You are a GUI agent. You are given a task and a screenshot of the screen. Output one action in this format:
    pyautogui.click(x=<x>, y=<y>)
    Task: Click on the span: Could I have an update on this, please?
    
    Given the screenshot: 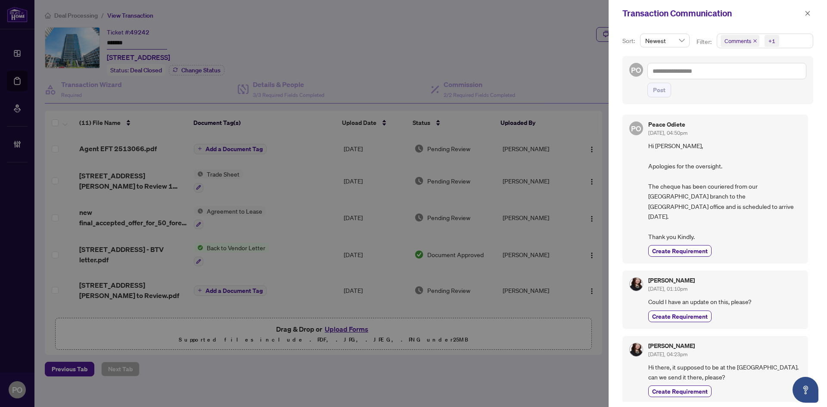 What is the action you would take?
    pyautogui.click(x=725, y=302)
    